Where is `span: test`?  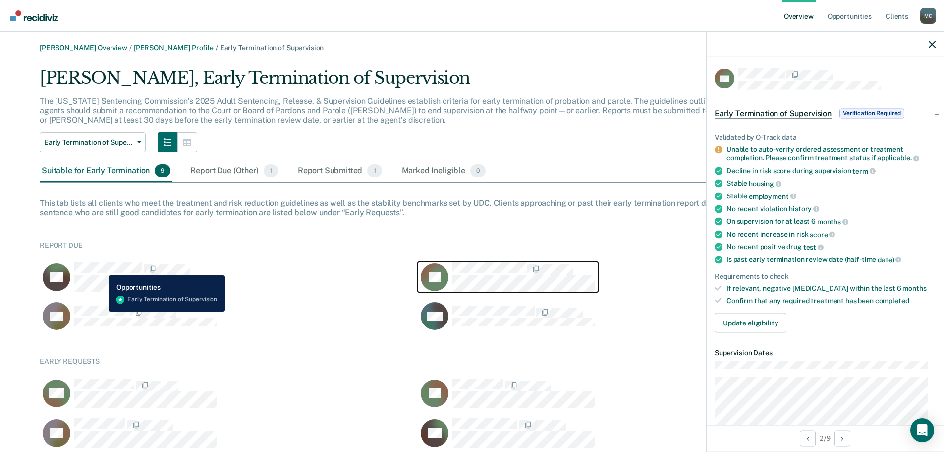
span: test is located at coordinates (813, 247).